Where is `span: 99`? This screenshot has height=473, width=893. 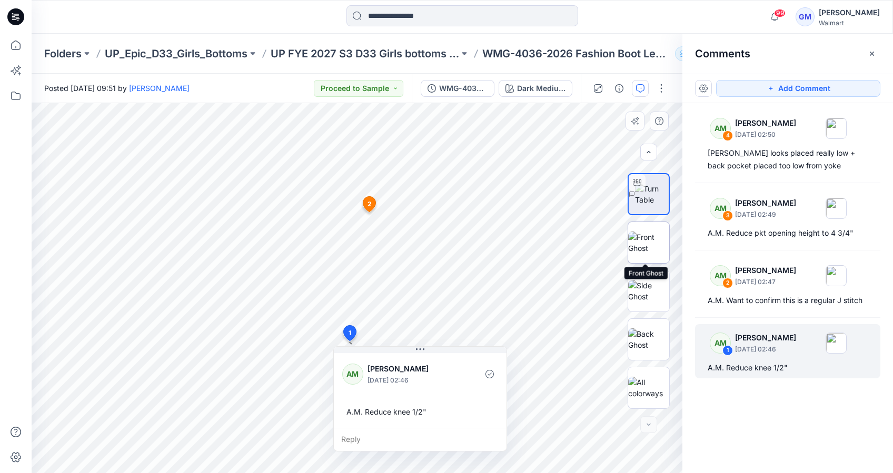
span: 99 is located at coordinates (780, 13).